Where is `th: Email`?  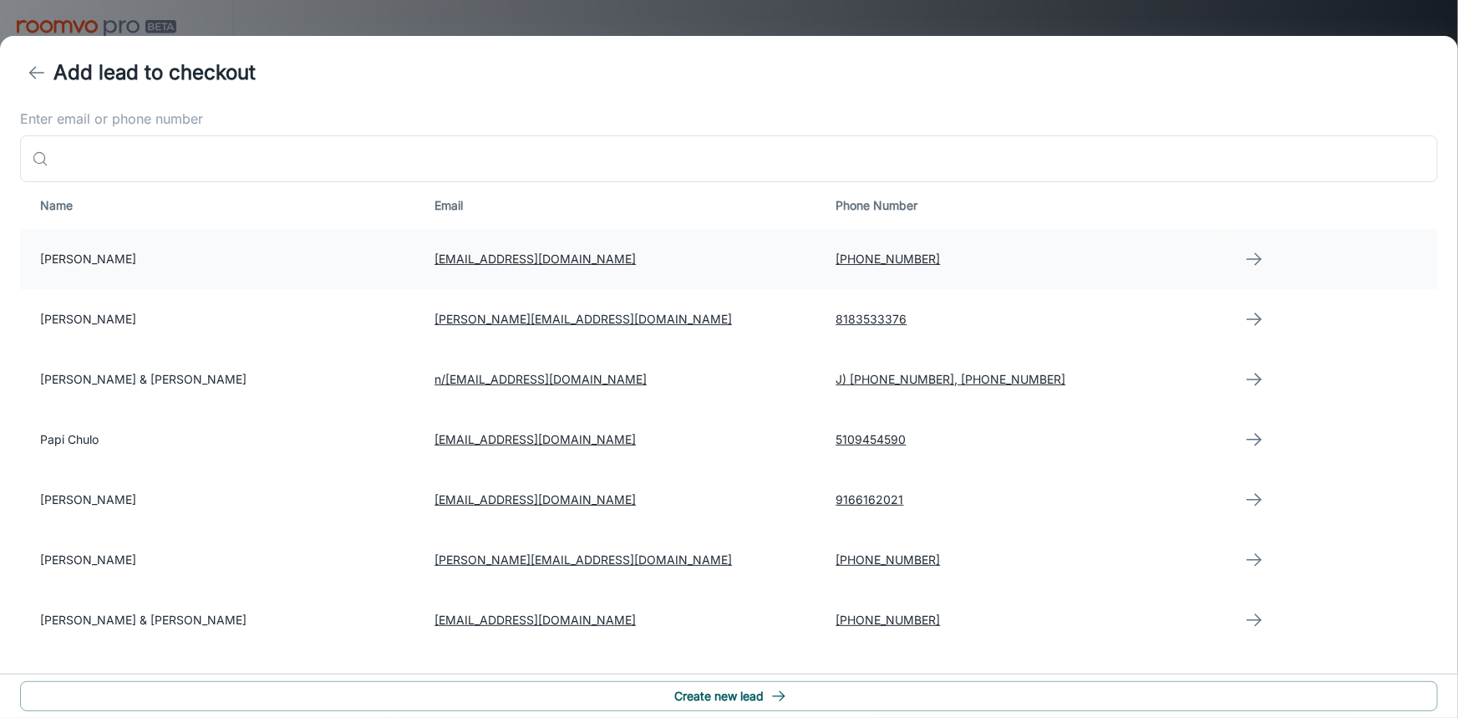 th: Email is located at coordinates (621, 205).